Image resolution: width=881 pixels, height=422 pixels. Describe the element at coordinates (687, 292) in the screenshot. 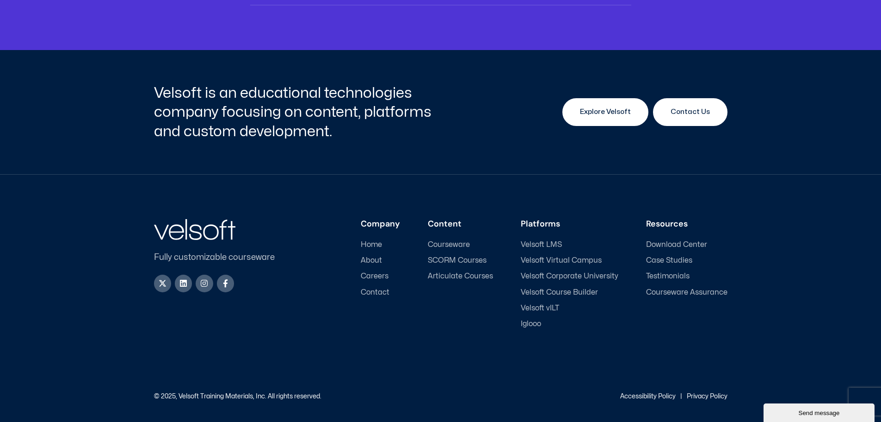

I see `span: Courseware Assurance` at that location.